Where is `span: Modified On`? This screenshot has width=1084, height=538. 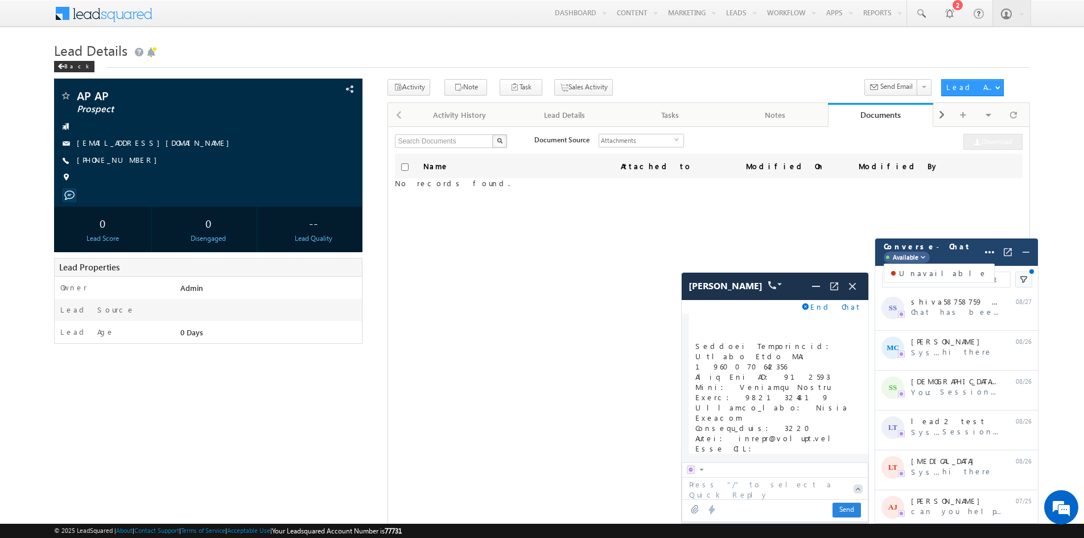
span: Modified On is located at coordinates (788, 166).